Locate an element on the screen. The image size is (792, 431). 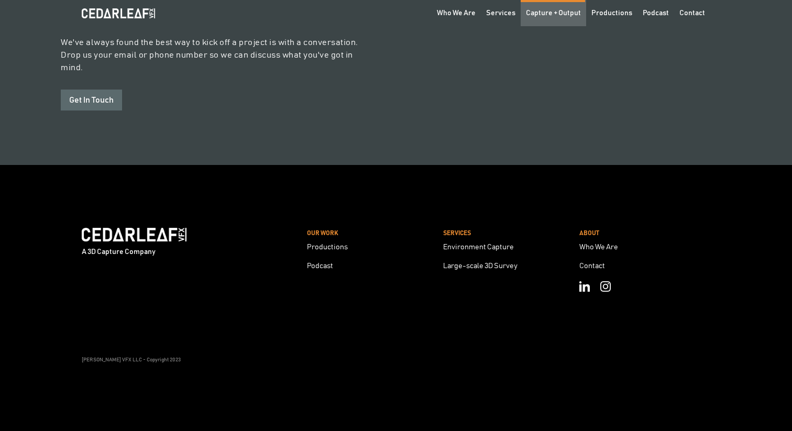
a: Who We Are is located at coordinates (599, 247).